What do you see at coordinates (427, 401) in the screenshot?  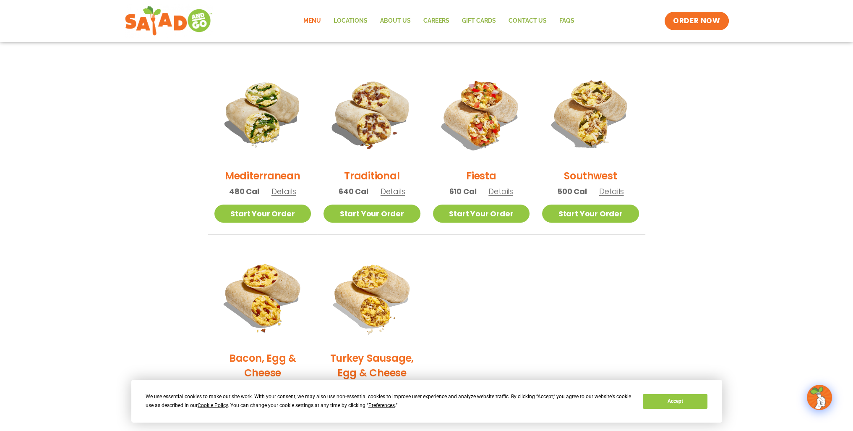 I see `div: Cookie Consent Prompt` at bounding box center [427, 401].